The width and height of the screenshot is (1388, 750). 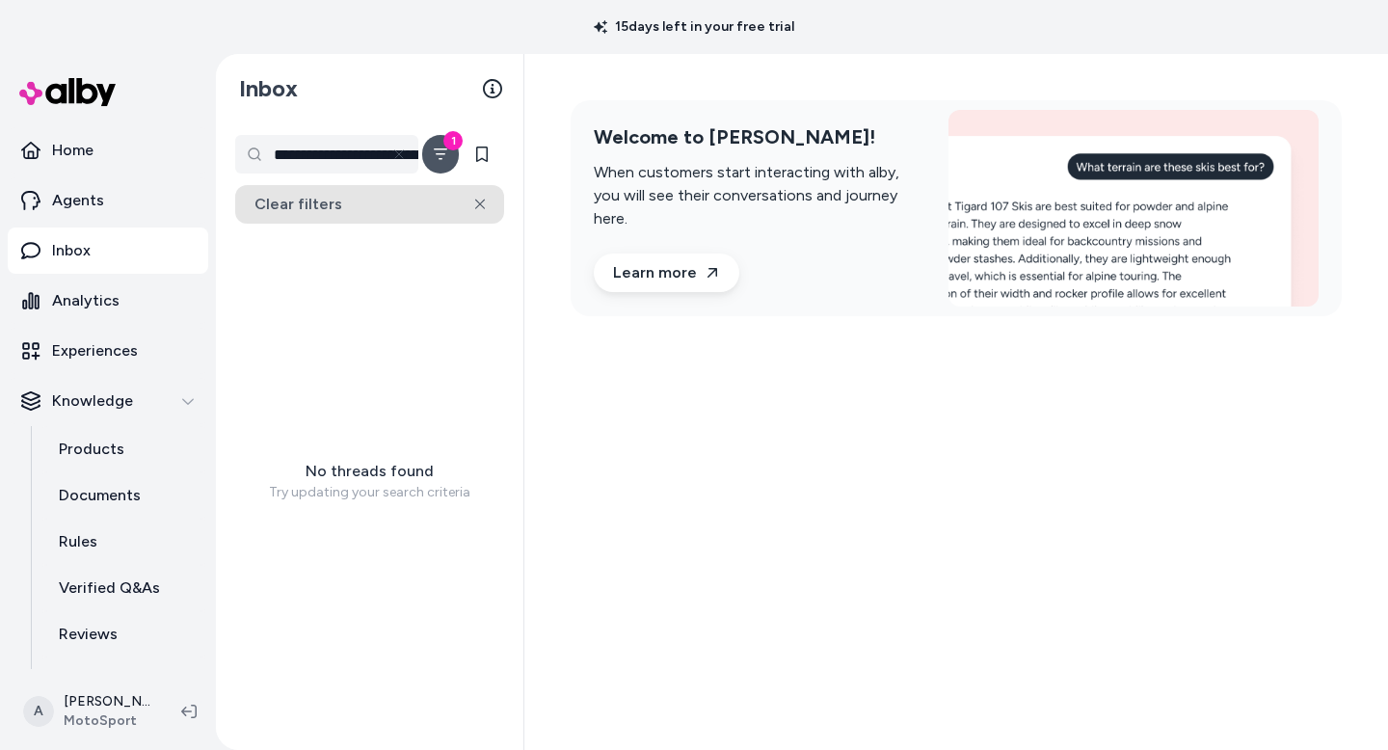 I want to click on a: Products, so click(x=123, y=449).